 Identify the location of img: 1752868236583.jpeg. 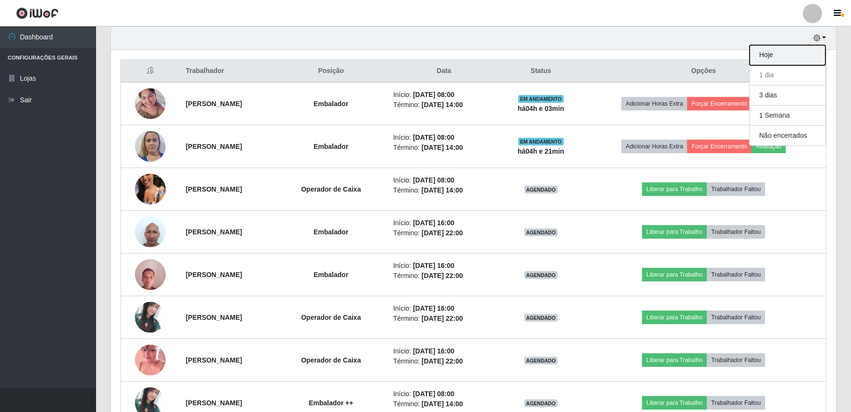
(150, 146).